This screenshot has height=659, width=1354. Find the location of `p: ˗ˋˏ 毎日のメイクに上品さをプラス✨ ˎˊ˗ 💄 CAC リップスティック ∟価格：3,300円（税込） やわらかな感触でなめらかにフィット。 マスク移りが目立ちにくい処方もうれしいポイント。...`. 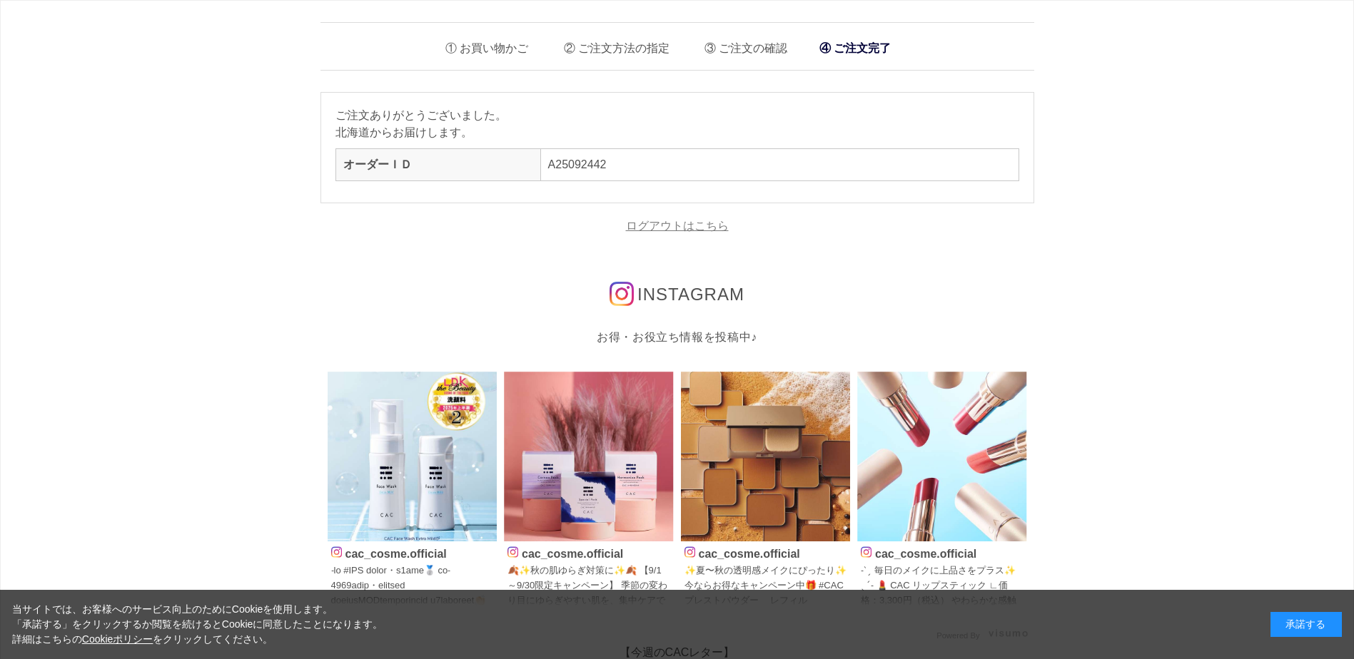

p: ˗ˋˏ 毎日のメイクに上品さをプラス✨ ˎˊ˗ 💄 CAC リップスティック ∟価格：3,300円（税込） やわらかな感触でなめらかにフィット。 マスク移りが目立ちにくい処方もうれしいポイント。... is located at coordinates (942, 587).